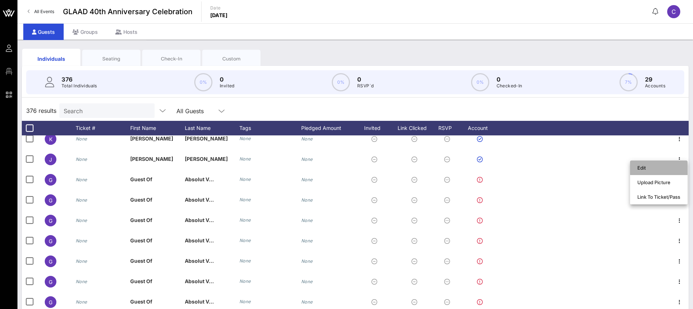  What do you see at coordinates (51, 159) in the screenshot?
I see `span: j` at bounding box center [51, 159].